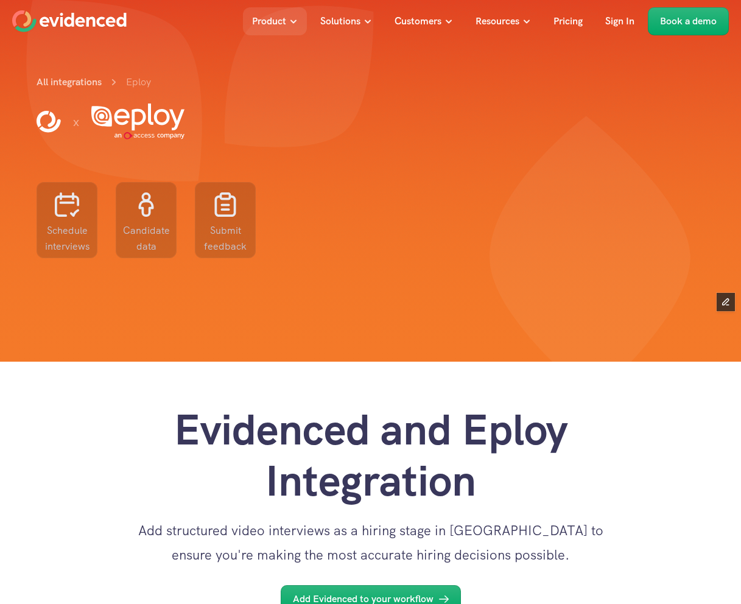 The width and height of the screenshot is (741, 604). Describe the element at coordinates (620, 21) in the screenshot. I see `a: Sign In` at that location.